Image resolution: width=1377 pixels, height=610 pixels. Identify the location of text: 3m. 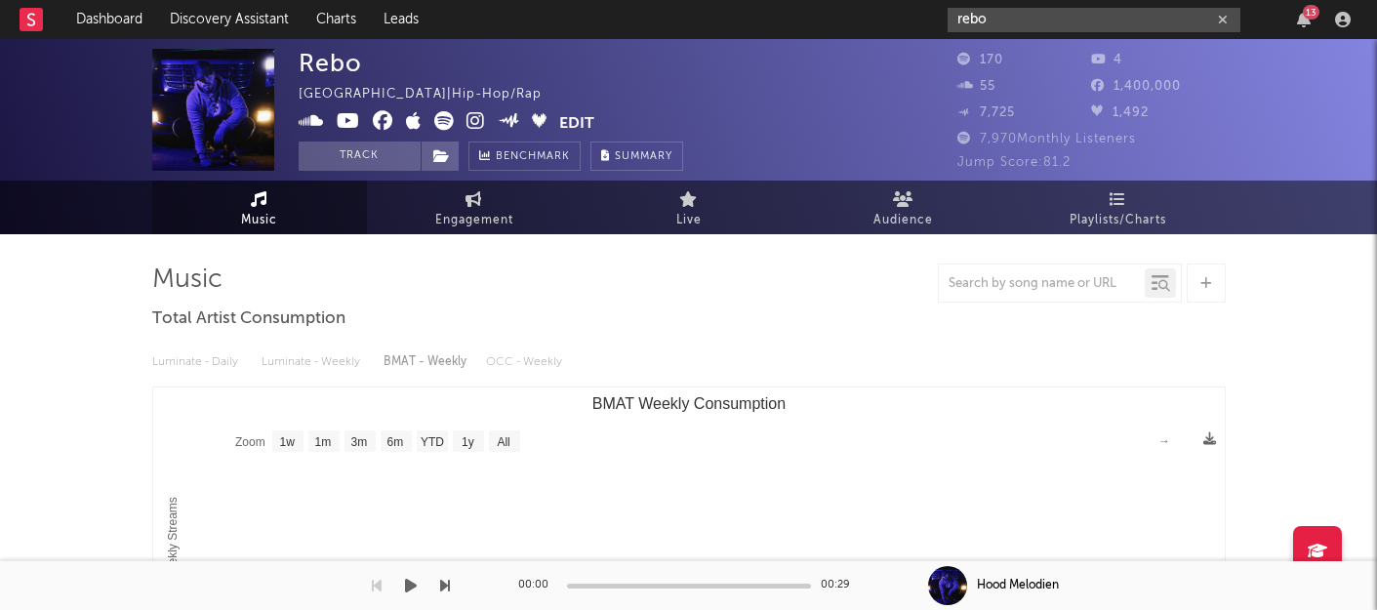
(358, 442).